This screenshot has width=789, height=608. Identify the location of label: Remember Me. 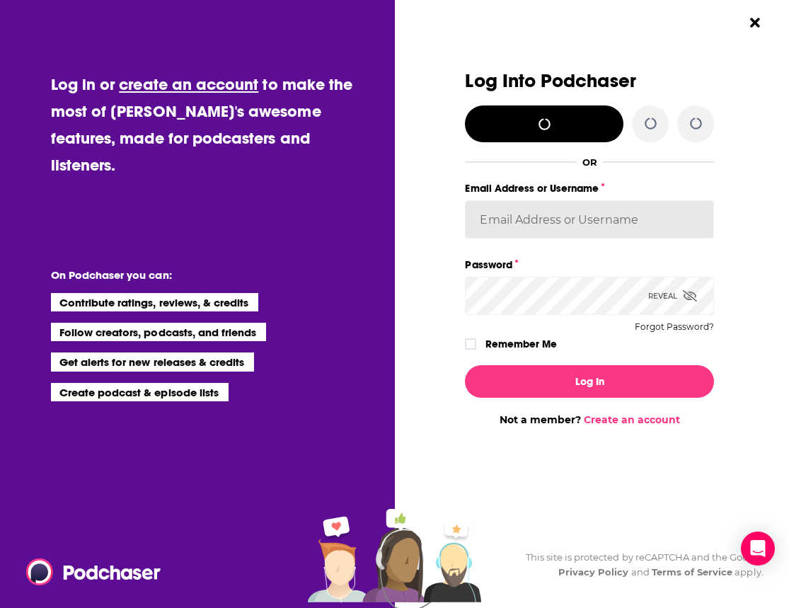
(521, 344).